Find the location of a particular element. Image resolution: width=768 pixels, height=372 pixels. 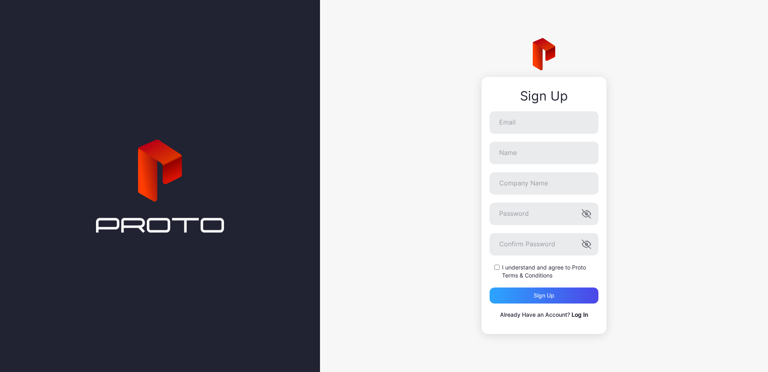

input: Password is located at coordinates (544, 214).